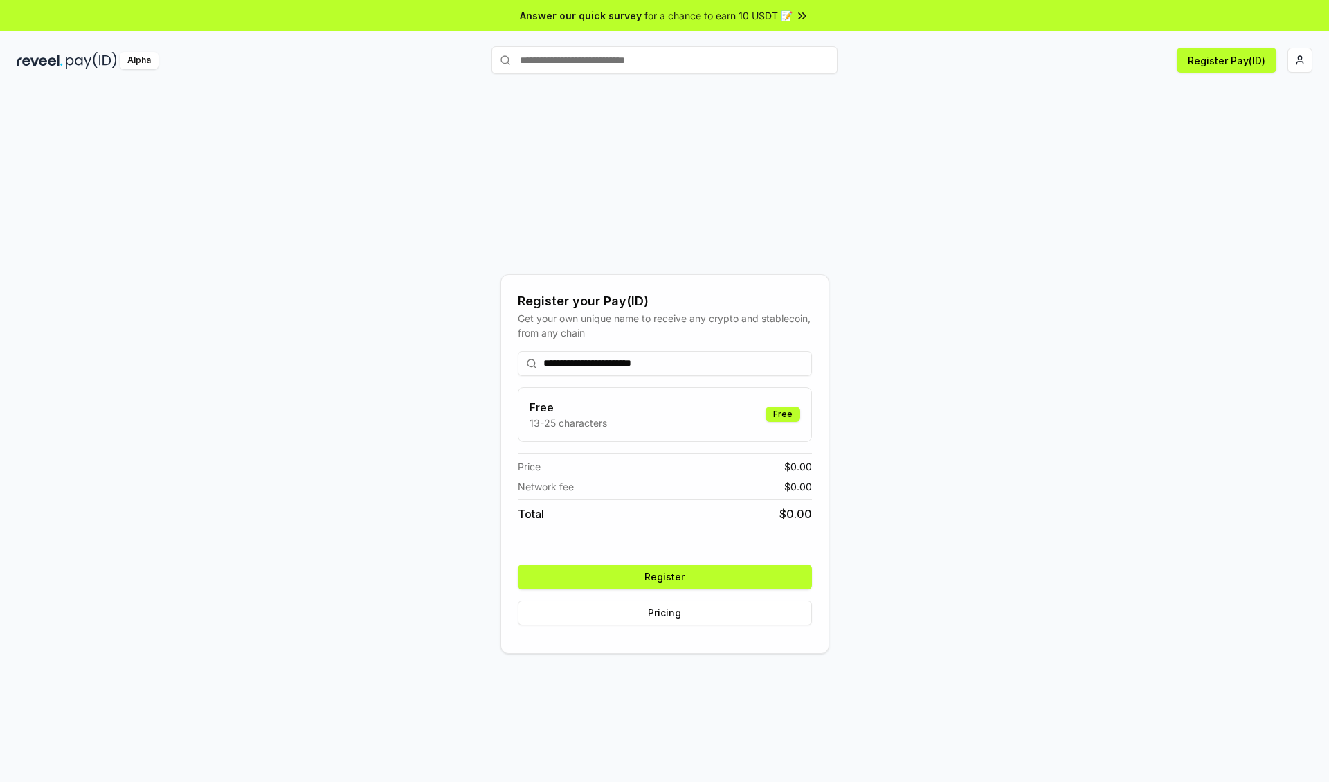 This screenshot has width=1329, height=782. Describe the element at coordinates (546, 486) in the screenshot. I see `span: Network fee` at that location.